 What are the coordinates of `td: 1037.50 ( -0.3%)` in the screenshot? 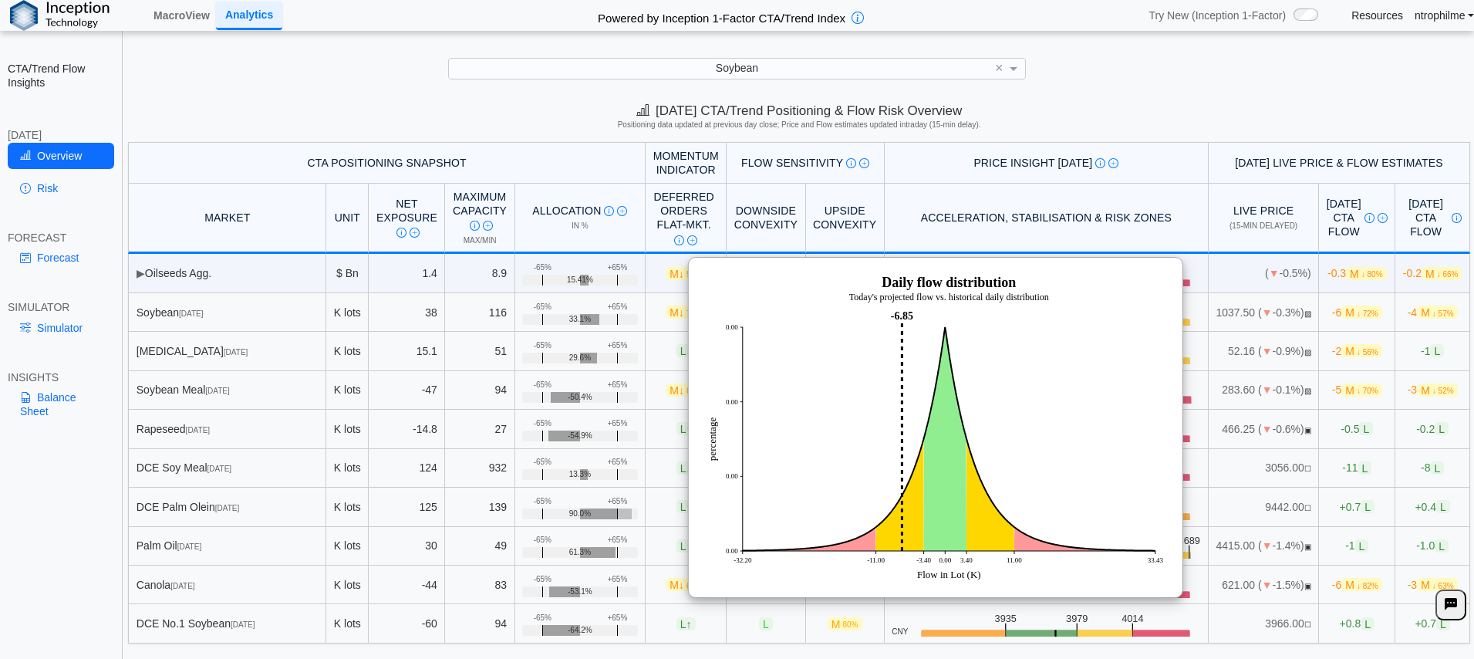 It's located at (1263, 312).